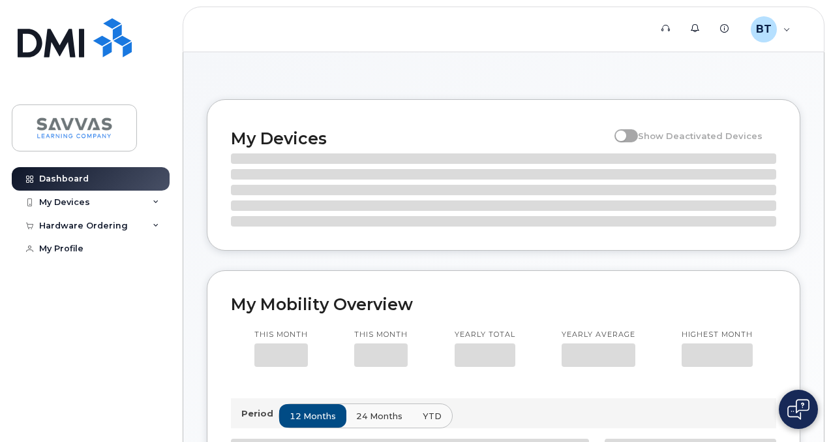 This screenshot has width=831, height=442. What do you see at coordinates (798, 409) in the screenshot?
I see `img: Open chat` at bounding box center [798, 409].